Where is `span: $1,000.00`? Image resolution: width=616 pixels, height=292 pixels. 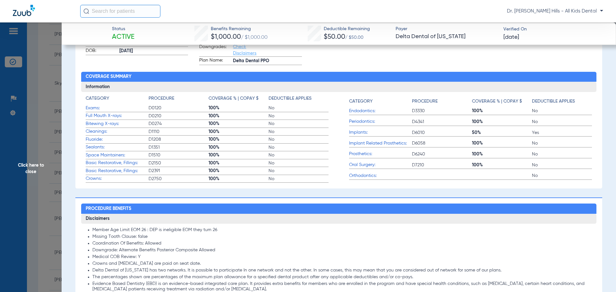 span: $1,000.00 is located at coordinates (226, 37).